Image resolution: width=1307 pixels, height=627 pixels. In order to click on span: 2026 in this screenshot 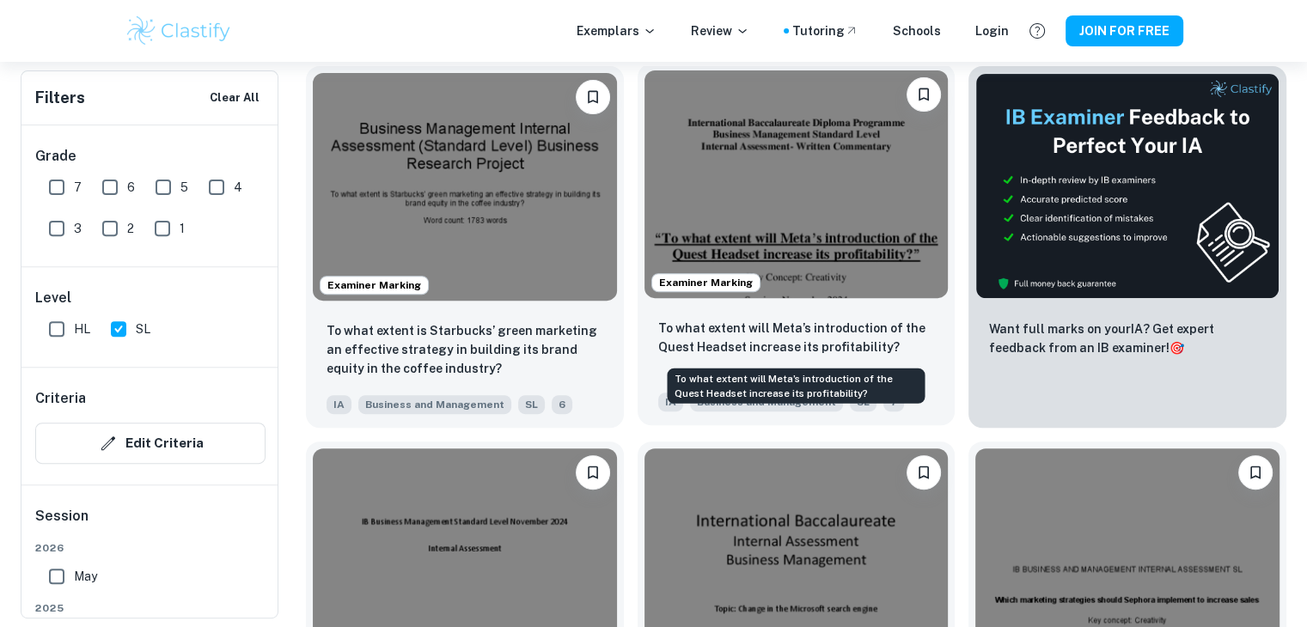, I will do `click(150, 548)`.